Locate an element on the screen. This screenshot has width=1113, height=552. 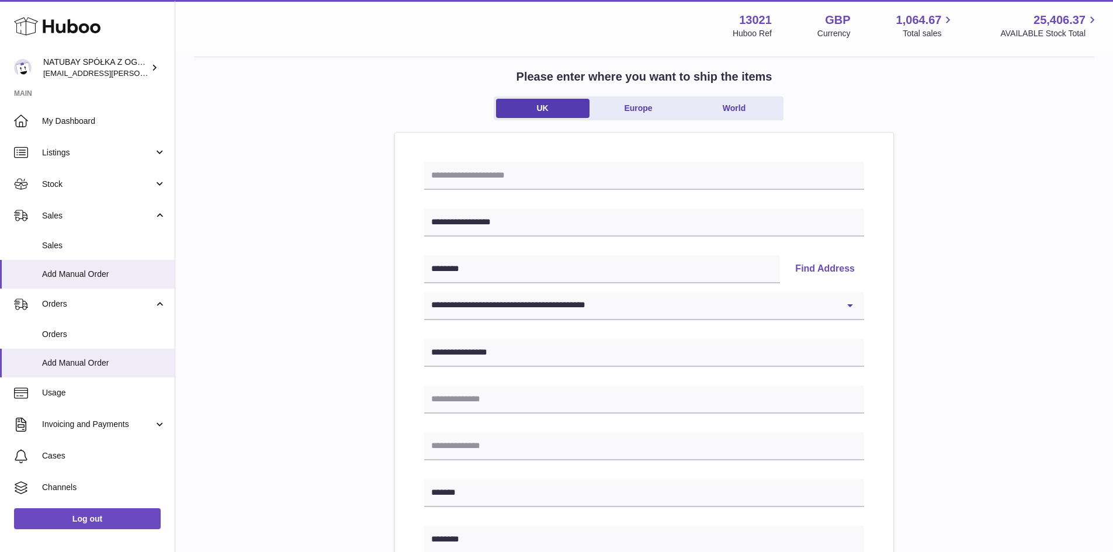
span: Listings is located at coordinates (98, 152).